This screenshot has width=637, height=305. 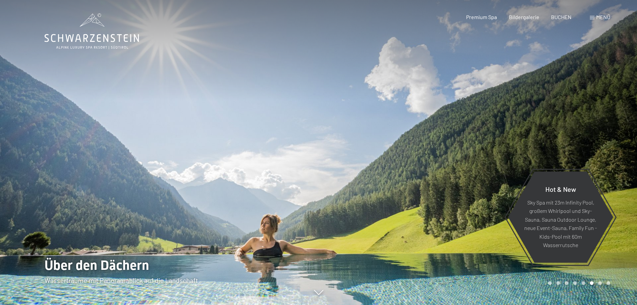 What do you see at coordinates (609, 283) in the screenshot?
I see `div: Carousel Page 8` at bounding box center [609, 283].